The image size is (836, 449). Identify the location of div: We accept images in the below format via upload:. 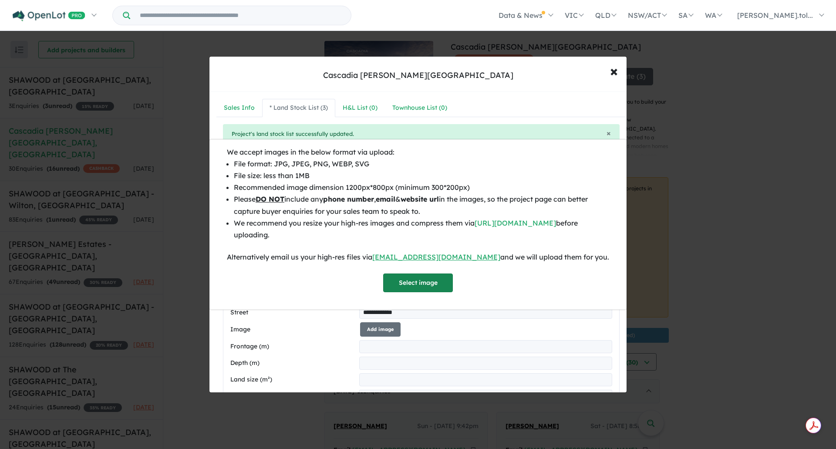
(418, 152).